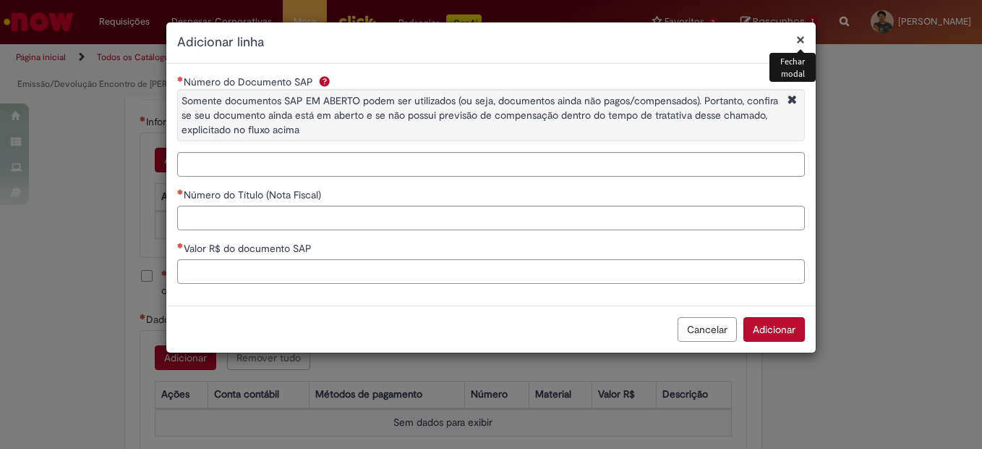 The width and height of the screenshot is (982, 449). What do you see at coordinates (325, 81) in the screenshot?
I see `span: Ajuda para Número do Documento SAP` at bounding box center [325, 81].